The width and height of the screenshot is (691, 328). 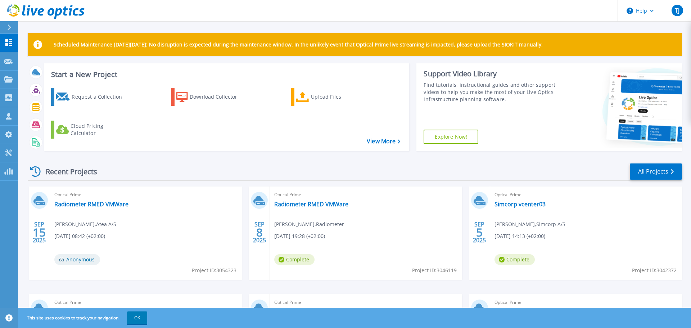 What do you see at coordinates (383, 141) in the screenshot?
I see `a: View More` at bounding box center [383, 141].